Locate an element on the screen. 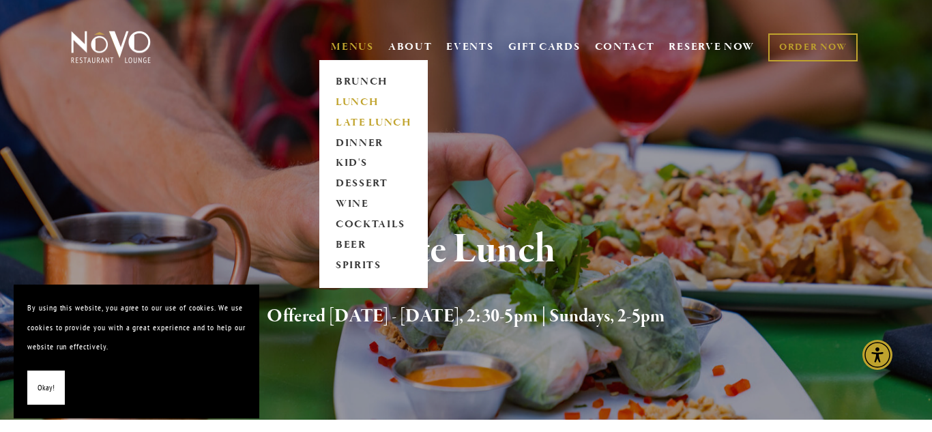  span: Okay! is located at coordinates (46, 387).